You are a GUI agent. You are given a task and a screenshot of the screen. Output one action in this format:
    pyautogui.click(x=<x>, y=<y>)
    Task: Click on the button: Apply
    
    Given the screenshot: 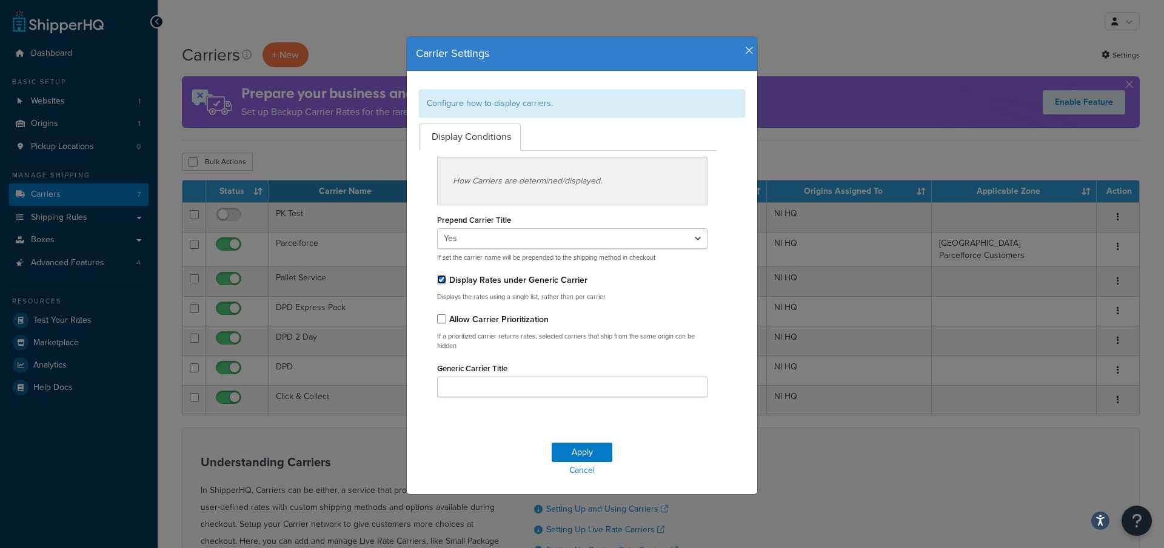 What is the action you would take?
    pyautogui.click(x=582, y=453)
    